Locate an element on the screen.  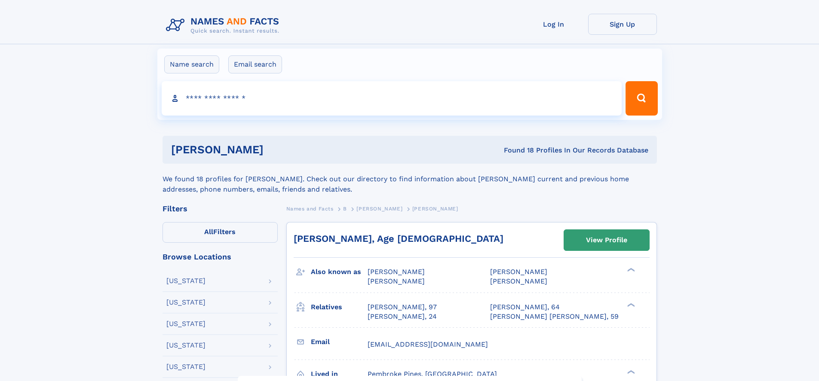
a: Names and Facts is located at coordinates (310, 208).